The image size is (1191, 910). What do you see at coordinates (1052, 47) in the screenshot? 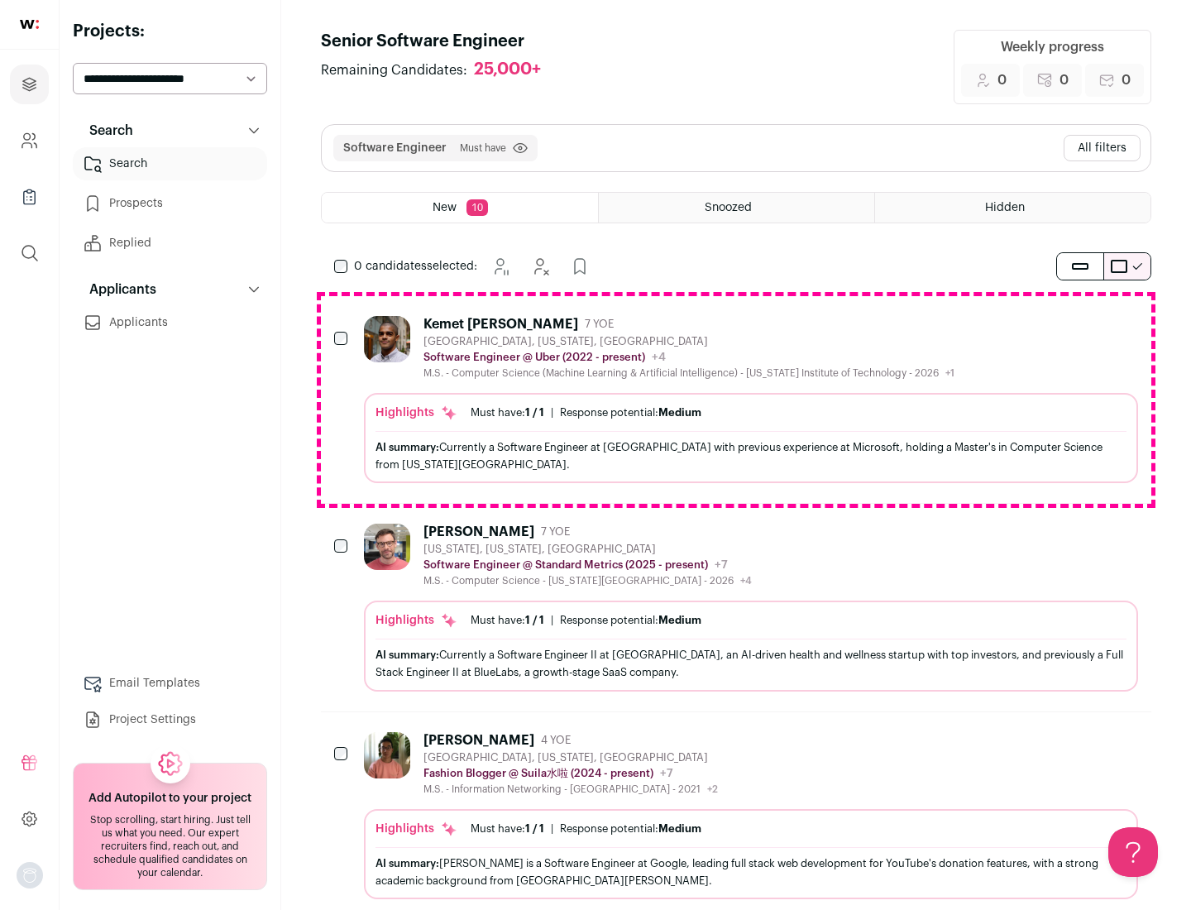
I see `div: Weekly progress` at bounding box center [1052, 47].